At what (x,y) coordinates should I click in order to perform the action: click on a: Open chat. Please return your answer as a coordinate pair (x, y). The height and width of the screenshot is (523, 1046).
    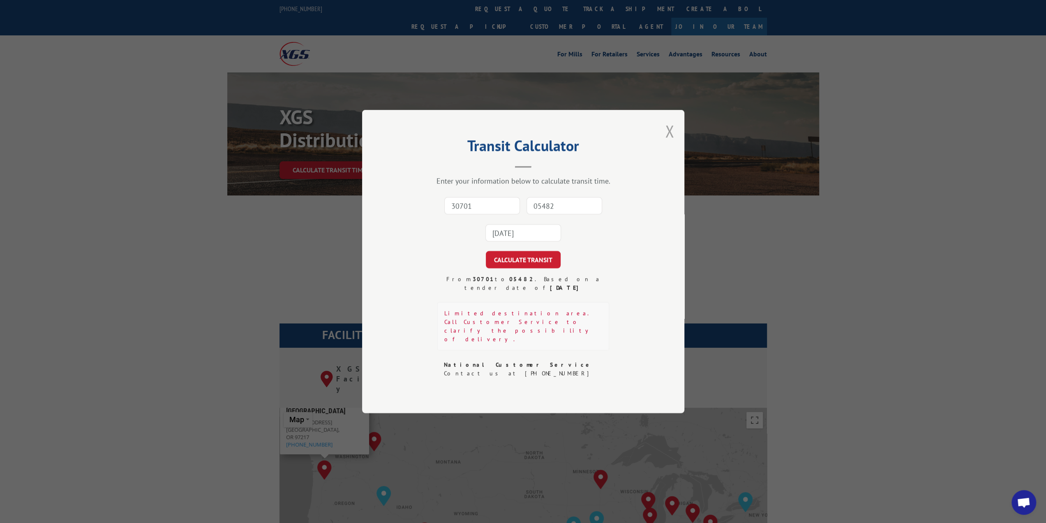
    Looking at the image, I should click on (1024, 502).